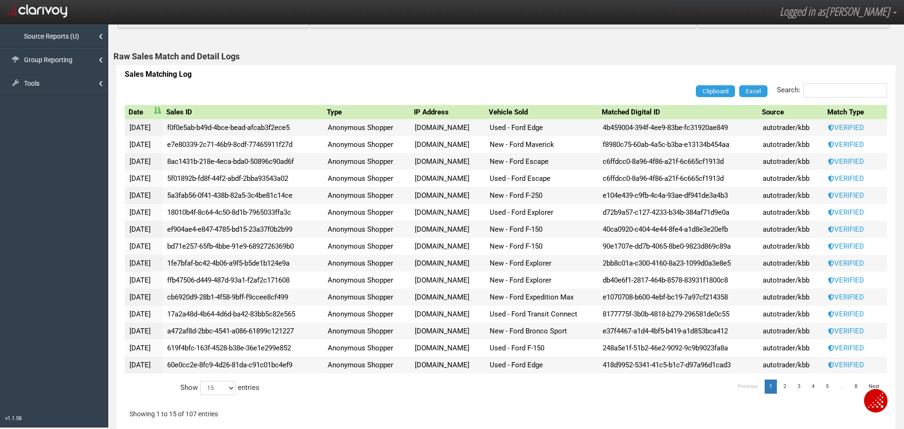 Image resolution: width=904 pixels, height=429 pixels. I want to click on span: 5f01892b-fd8f-44f2-abdf-2bba93543a02, so click(228, 179).